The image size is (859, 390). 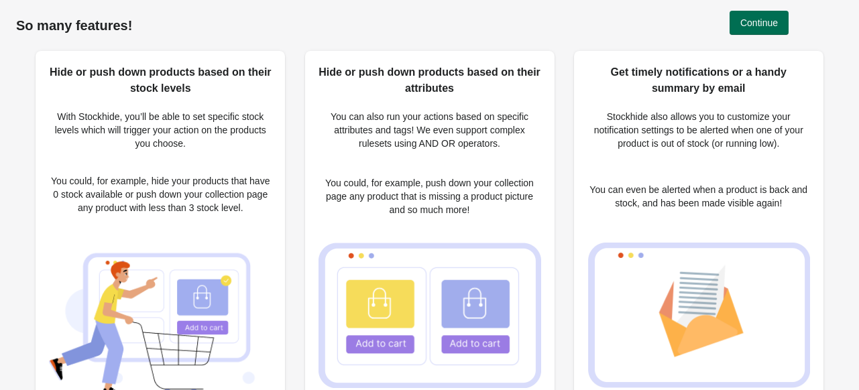 I want to click on p: You can even be alerted when a product is back and stock, and has been made visible again!, so click(x=699, y=196).